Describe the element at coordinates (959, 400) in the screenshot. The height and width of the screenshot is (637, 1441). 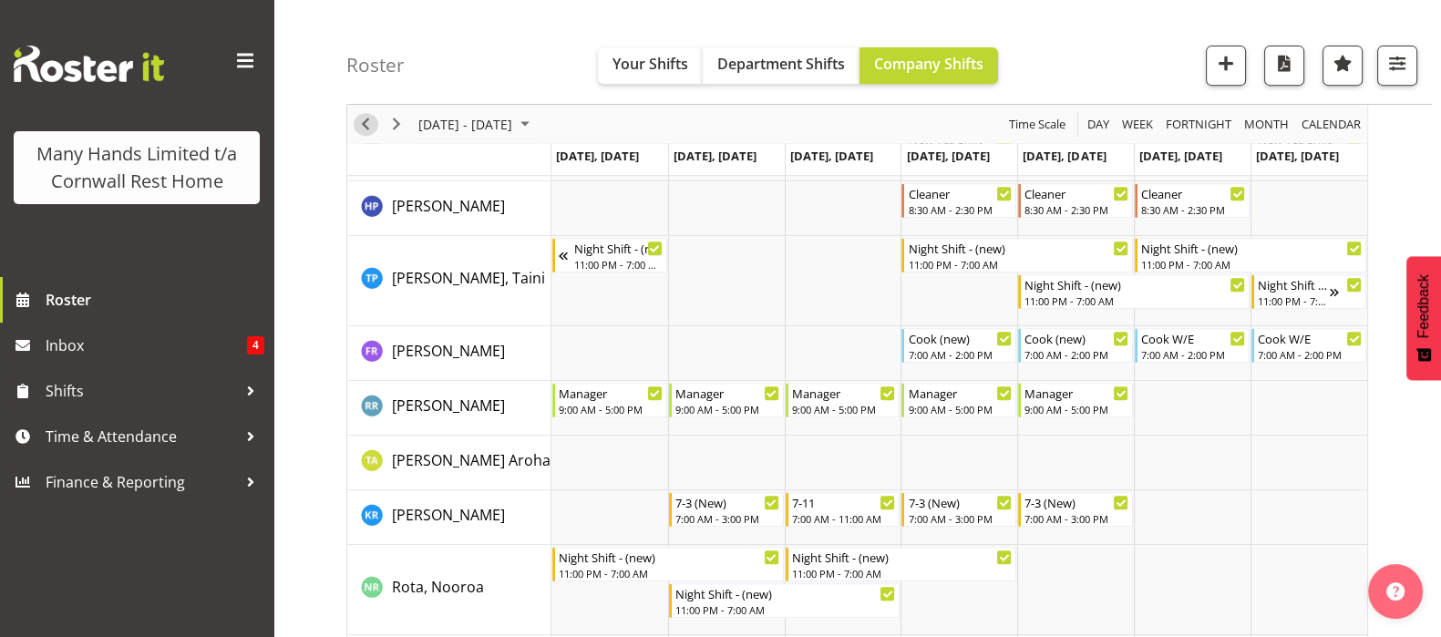
I see `div: Rhind, Reece"s event - Manager Begin From Thursday, September 11, 2025 at 9:00:00 AM GMT+12:00 En...` at that location.